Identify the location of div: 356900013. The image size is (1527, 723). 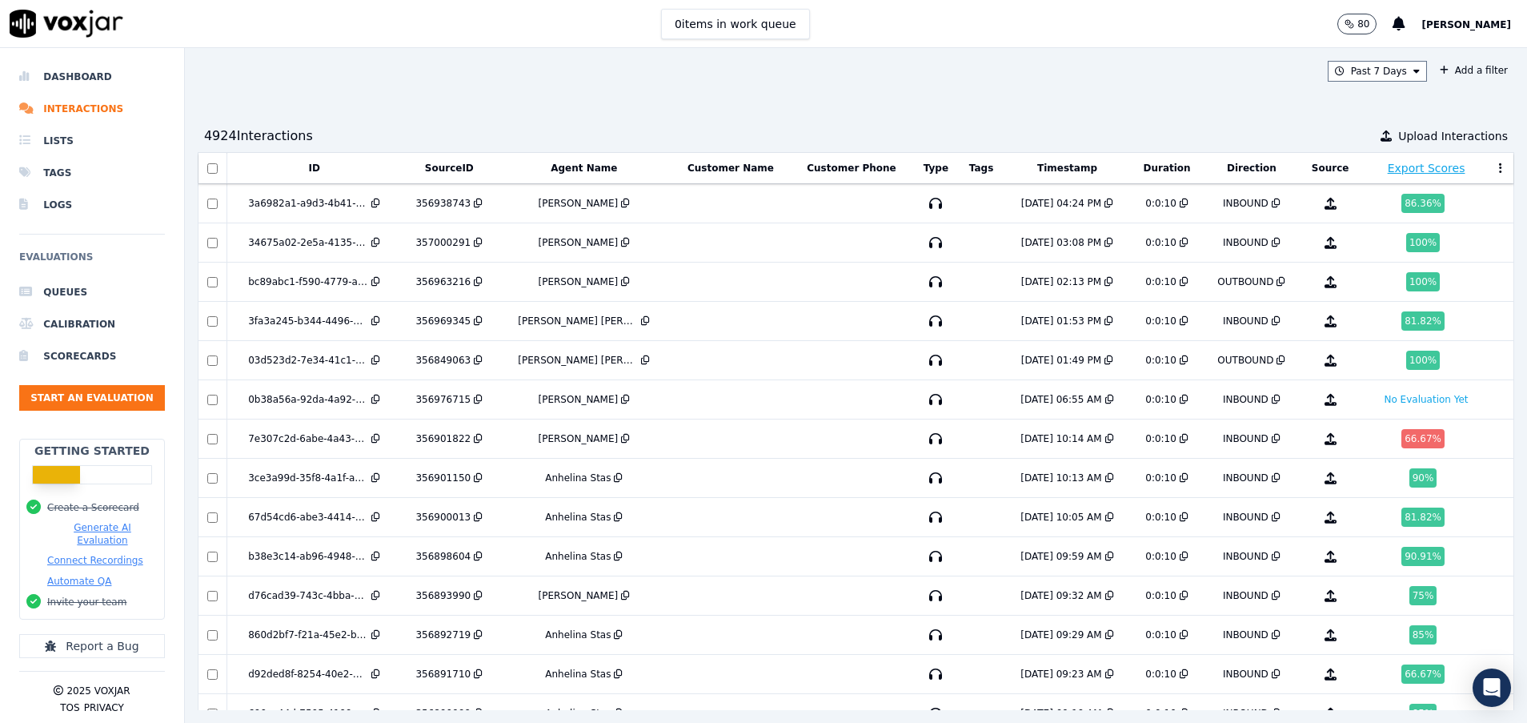
(443, 517).